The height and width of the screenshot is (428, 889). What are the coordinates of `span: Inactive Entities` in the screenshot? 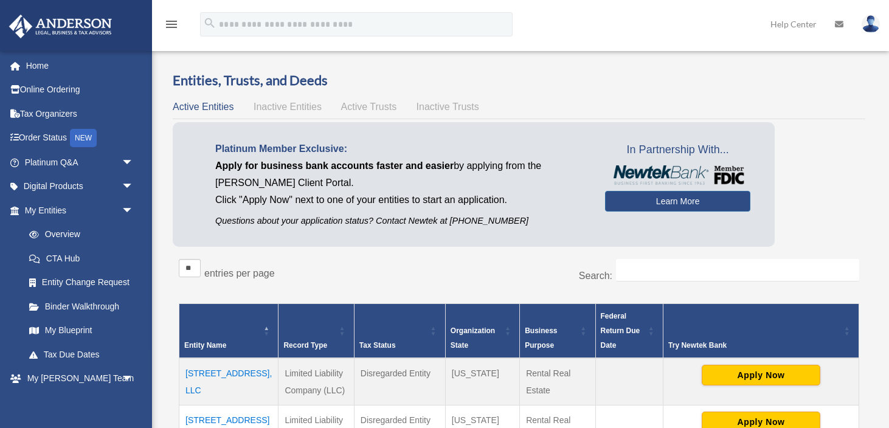 It's located at (288, 106).